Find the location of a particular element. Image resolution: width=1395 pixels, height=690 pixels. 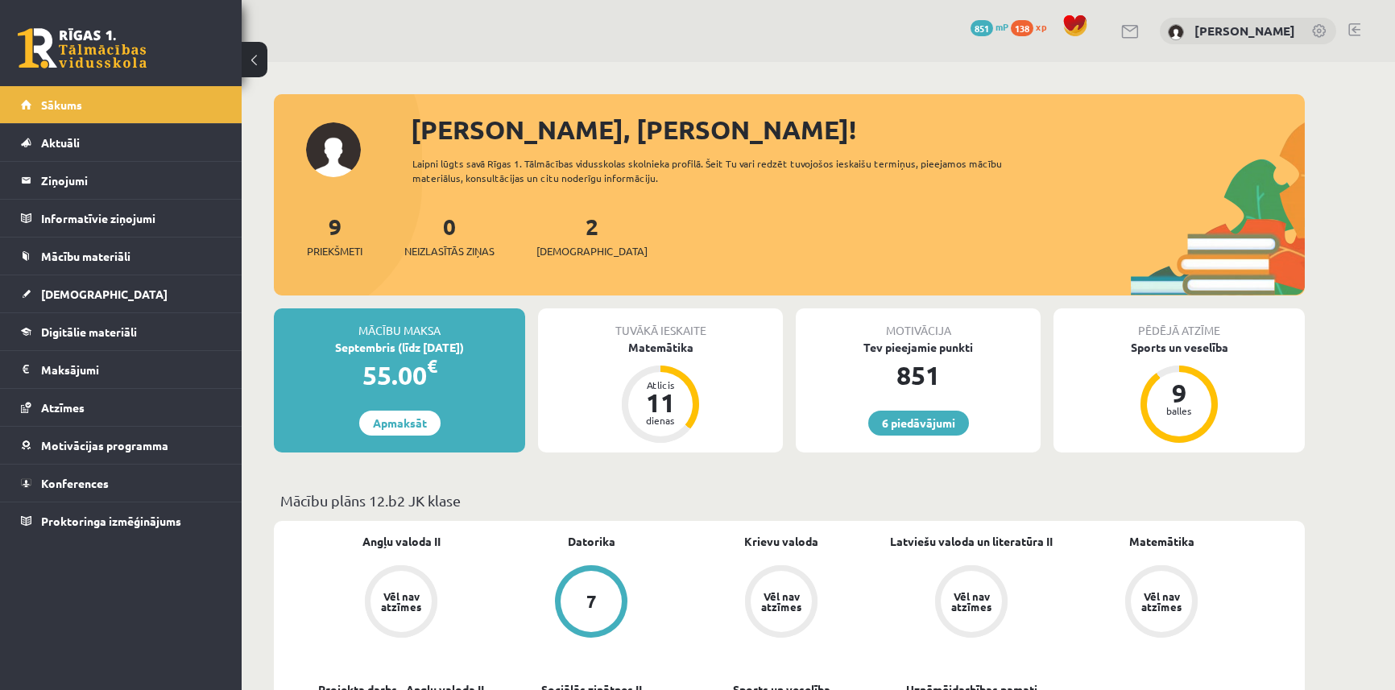

a: Mācību materiāli is located at coordinates (121, 256).